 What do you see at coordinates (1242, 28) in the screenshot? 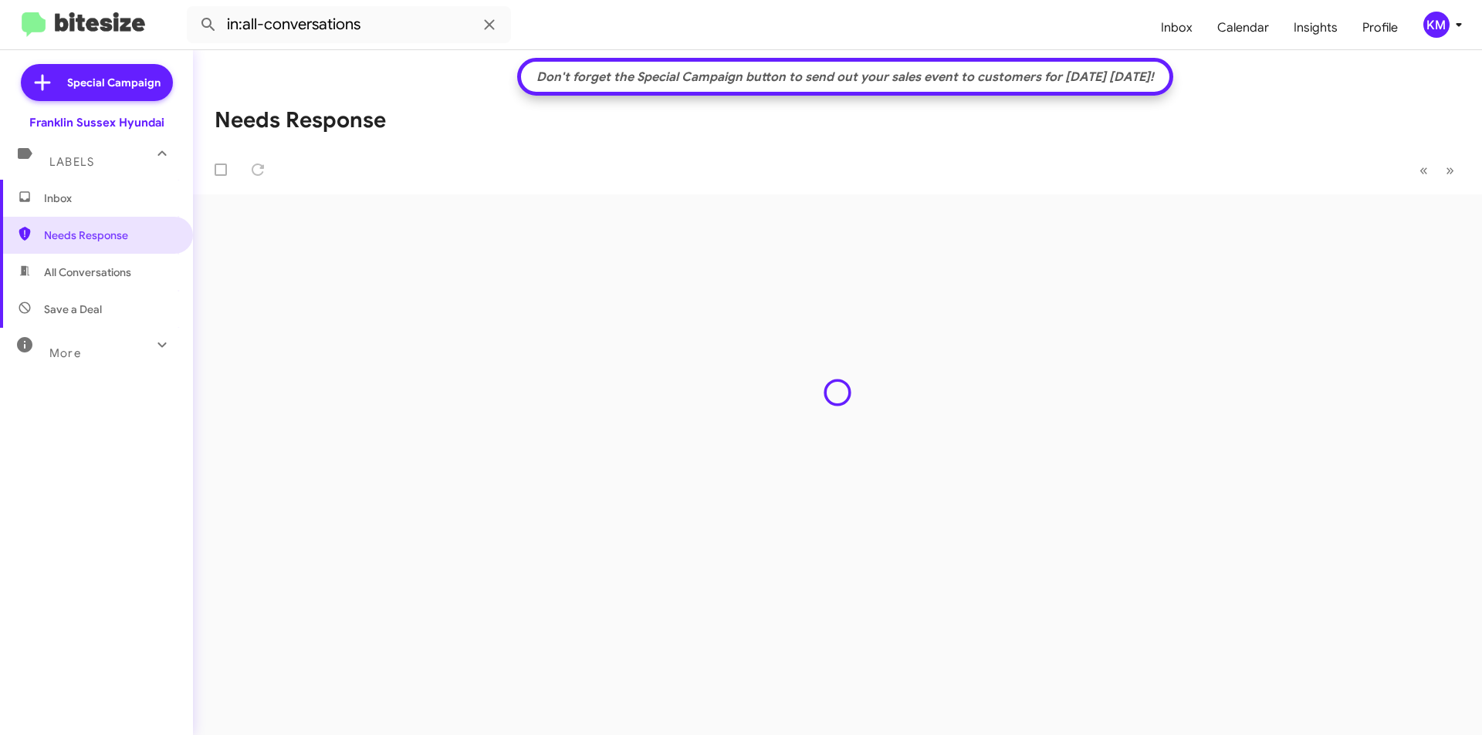
I see `a: Calendar` at bounding box center [1242, 28].